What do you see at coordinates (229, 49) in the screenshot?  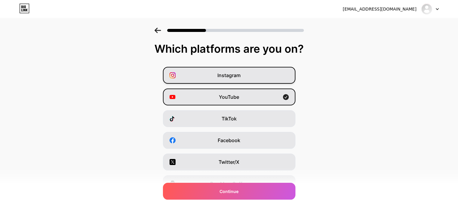 I see `div: Which platforms are you on?` at bounding box center [229, 49].